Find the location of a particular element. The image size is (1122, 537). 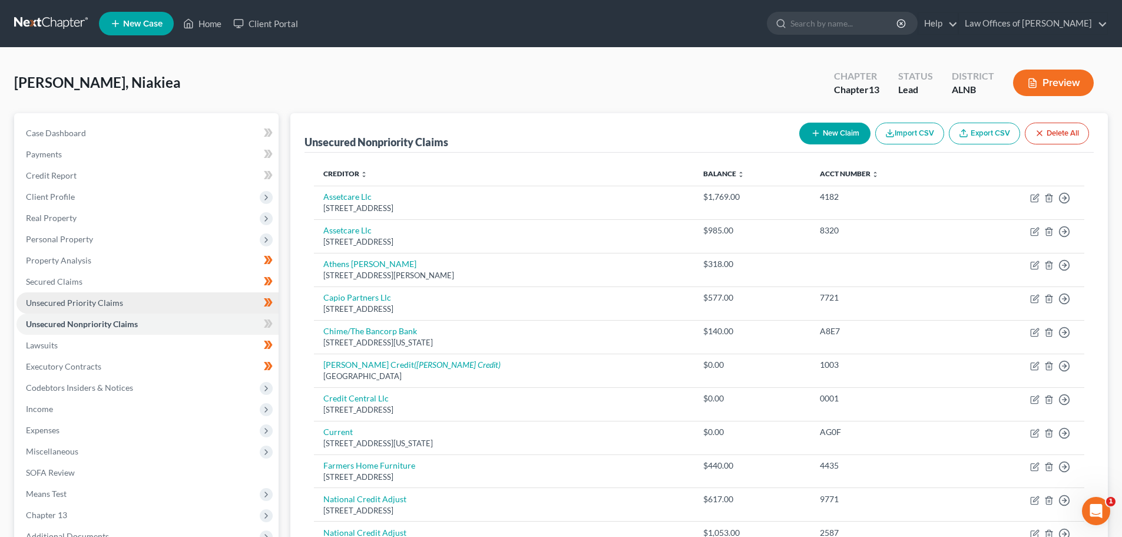

a: Unsecured Nonpriority Claims is located at coordinates (147, 324).